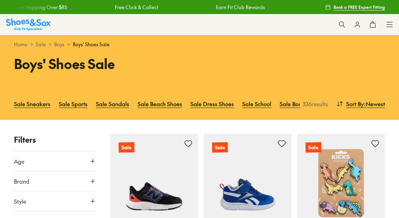 The width and height of the screenshot is (399, 218). I want to click on a: Sale Sports, so click(73, 104).